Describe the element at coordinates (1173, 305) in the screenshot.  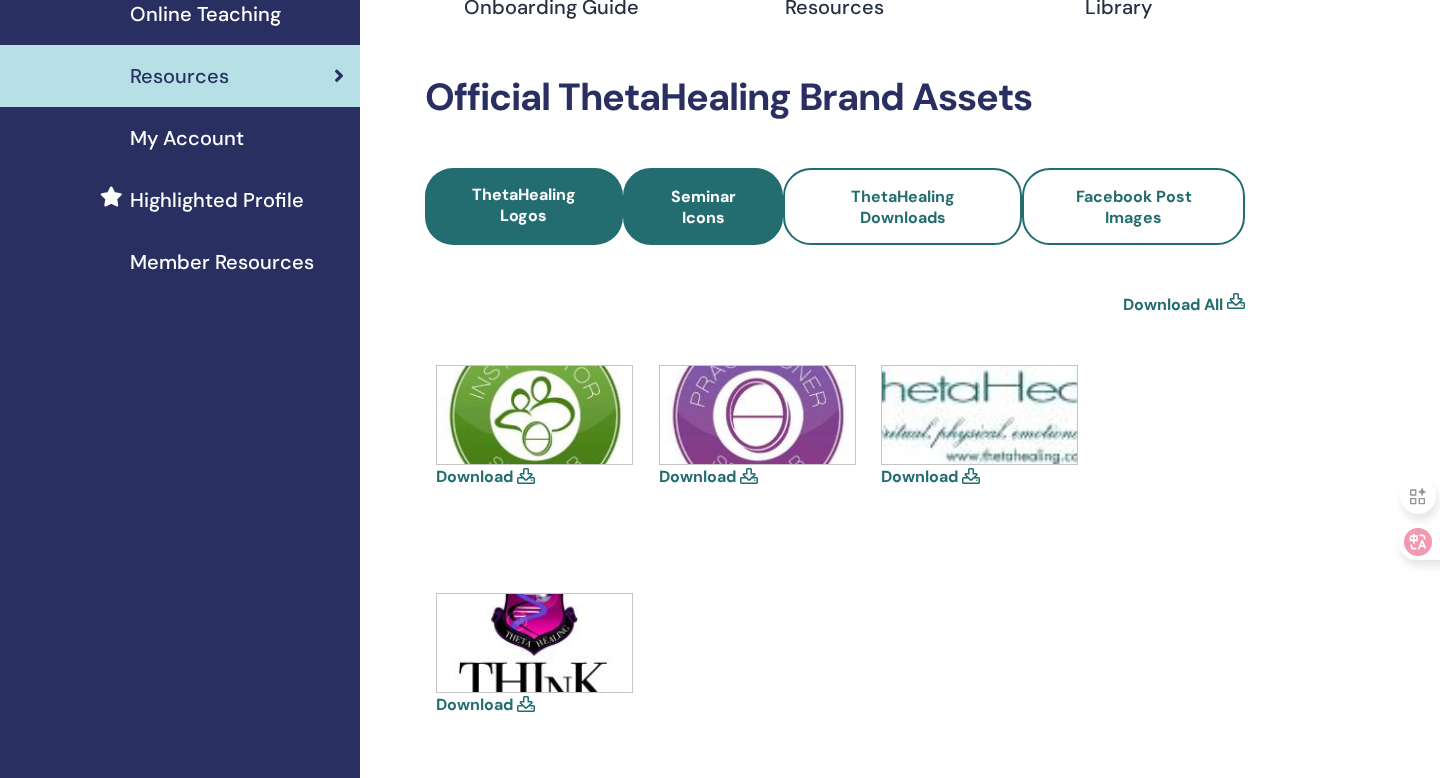
I see `a: Download All` at that location.